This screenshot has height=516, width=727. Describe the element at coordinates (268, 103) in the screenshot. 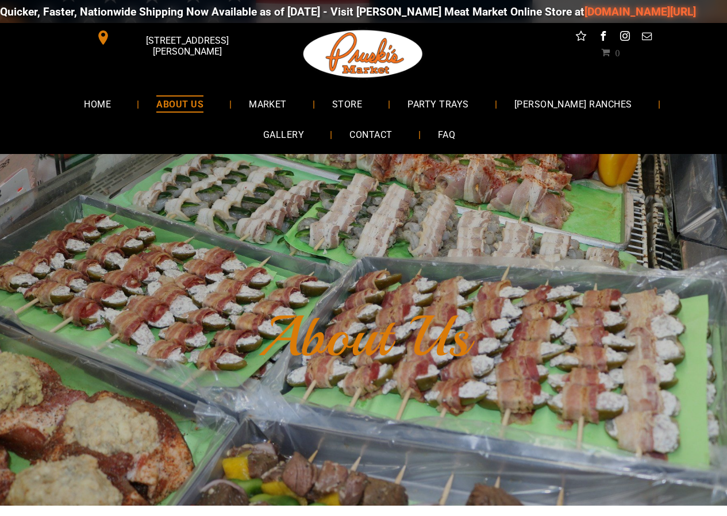

I see `a: MARKET` at that location.